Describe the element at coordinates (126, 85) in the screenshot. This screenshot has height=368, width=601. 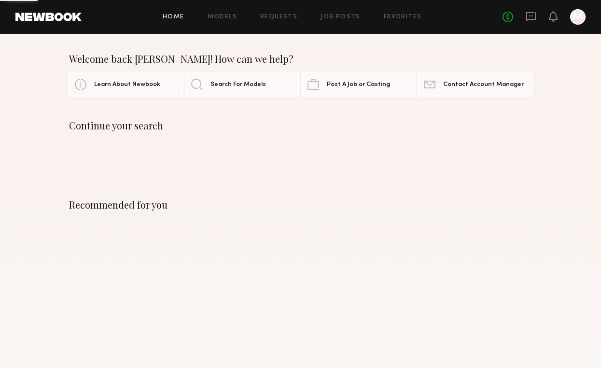
I see `a: Learn About Newbook` at that location.